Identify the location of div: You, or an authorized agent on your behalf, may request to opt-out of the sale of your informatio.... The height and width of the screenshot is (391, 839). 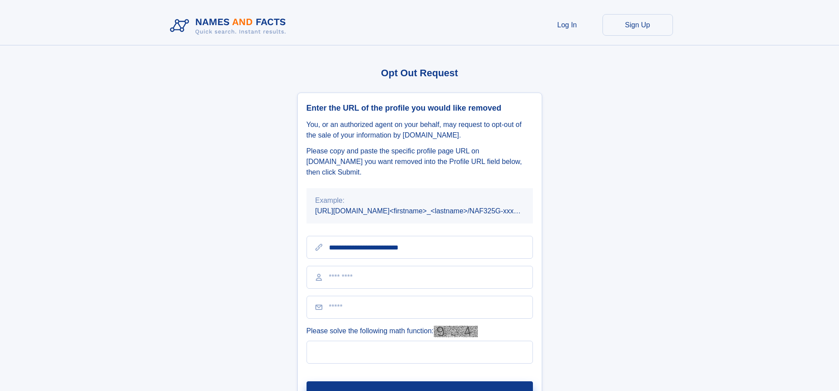
(420, 130).